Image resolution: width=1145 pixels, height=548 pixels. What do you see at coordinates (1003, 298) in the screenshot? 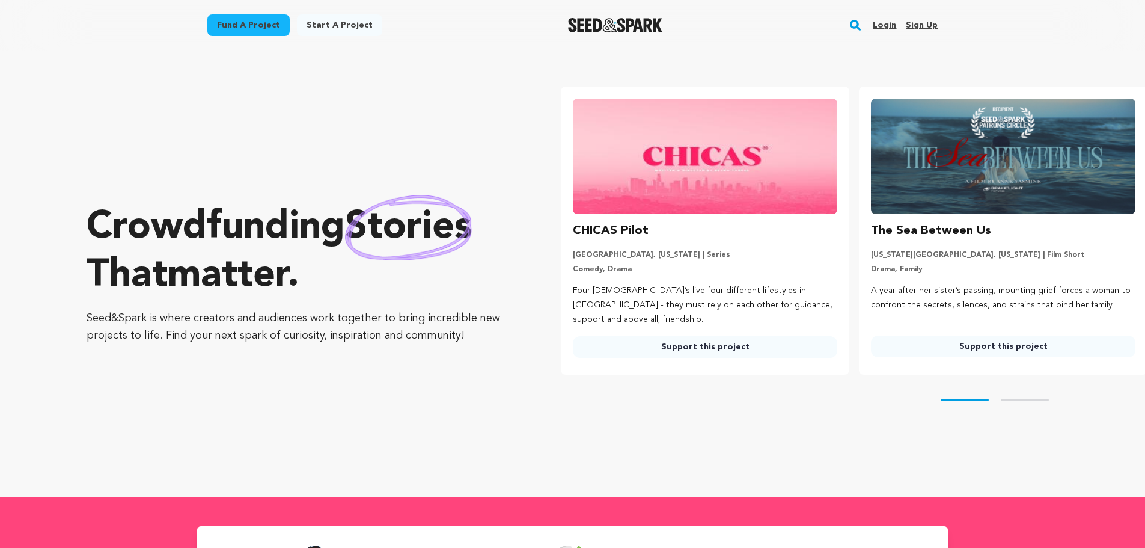
I see `p: A year after her sister’s passing, mounting grief forces a woman to confront the secrets, silence...` at bounding box center [1003, 298].